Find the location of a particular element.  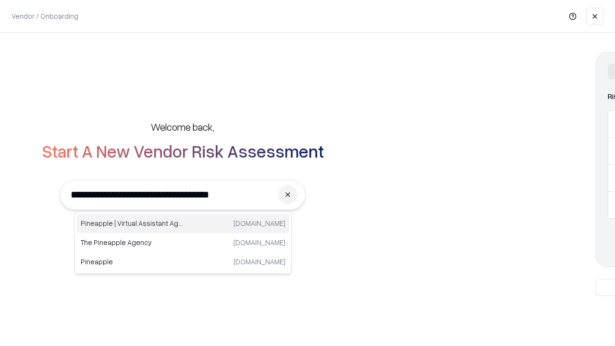

p: Pineapple | Virtual Assistant Agency is located at coordinates (132, 223).